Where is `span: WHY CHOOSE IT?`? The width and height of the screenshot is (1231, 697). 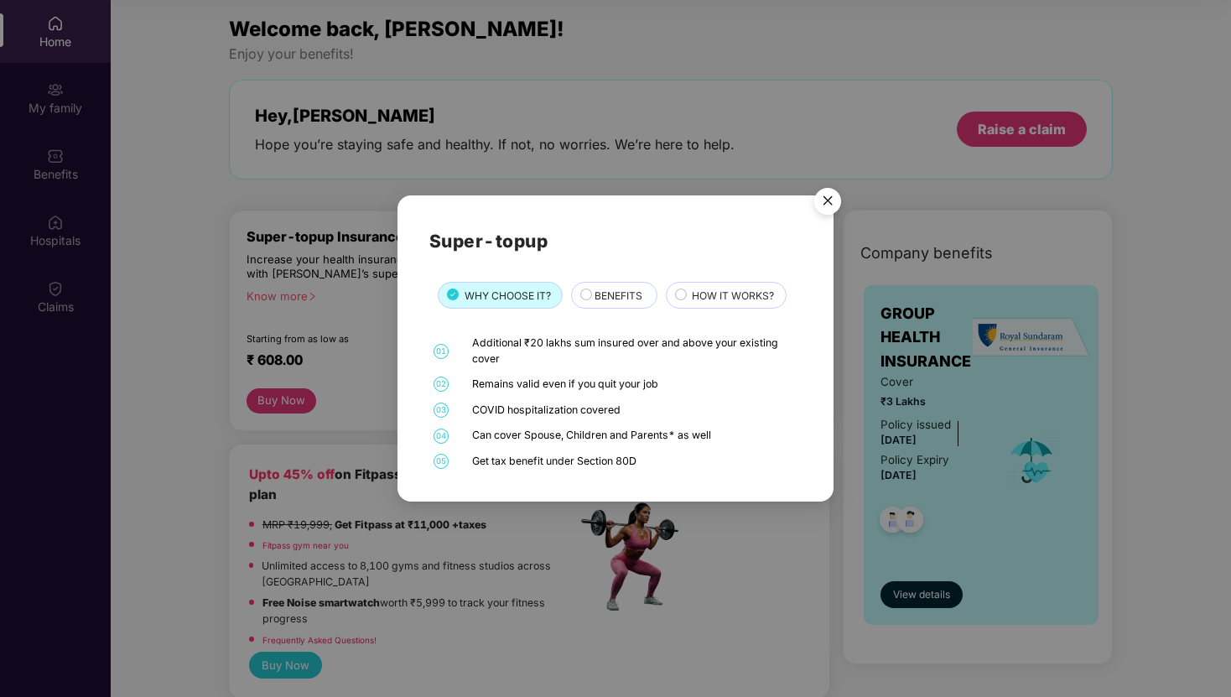 span: WHY CHOOSE IT? is located at coordinates (507, 295).